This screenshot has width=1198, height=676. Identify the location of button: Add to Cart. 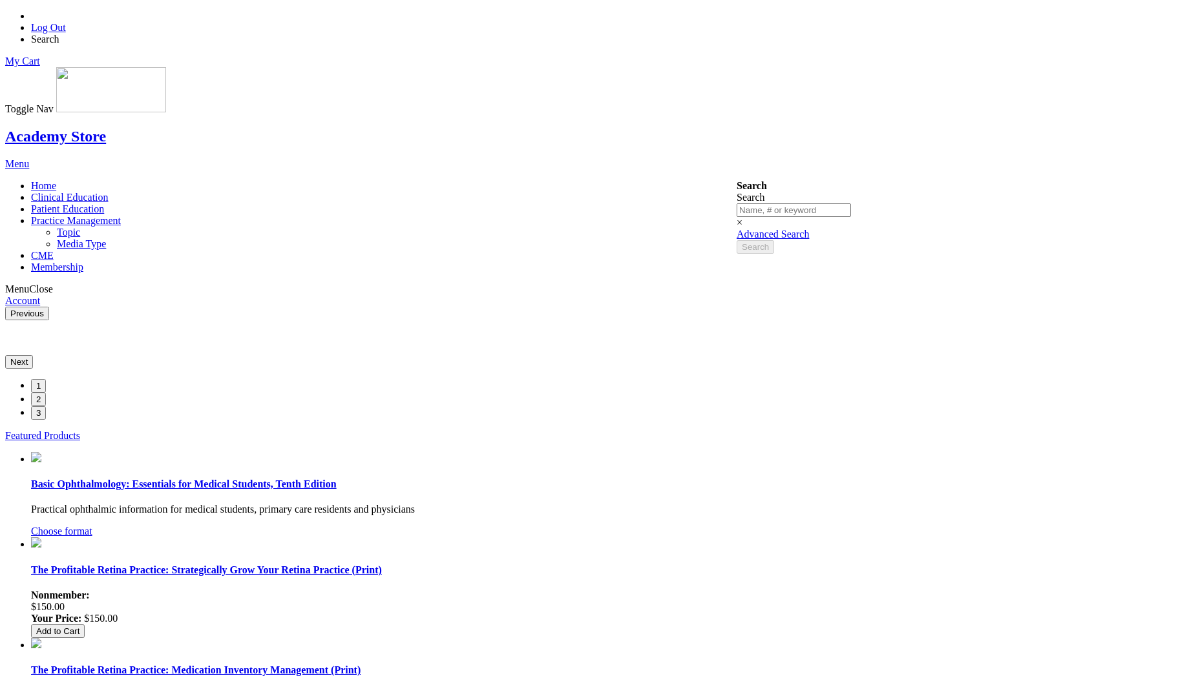
(57, 631).